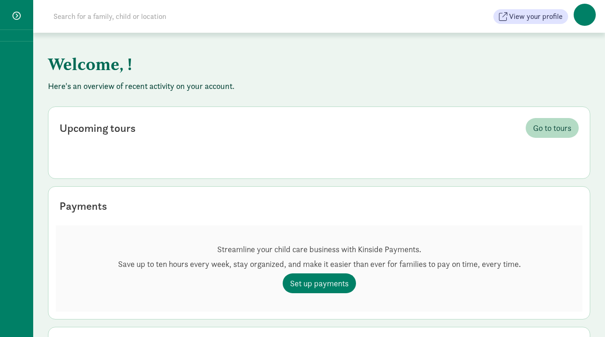 This screenshot has height=337, width=605. I want to click on span: View your profile, so click(536, 17).